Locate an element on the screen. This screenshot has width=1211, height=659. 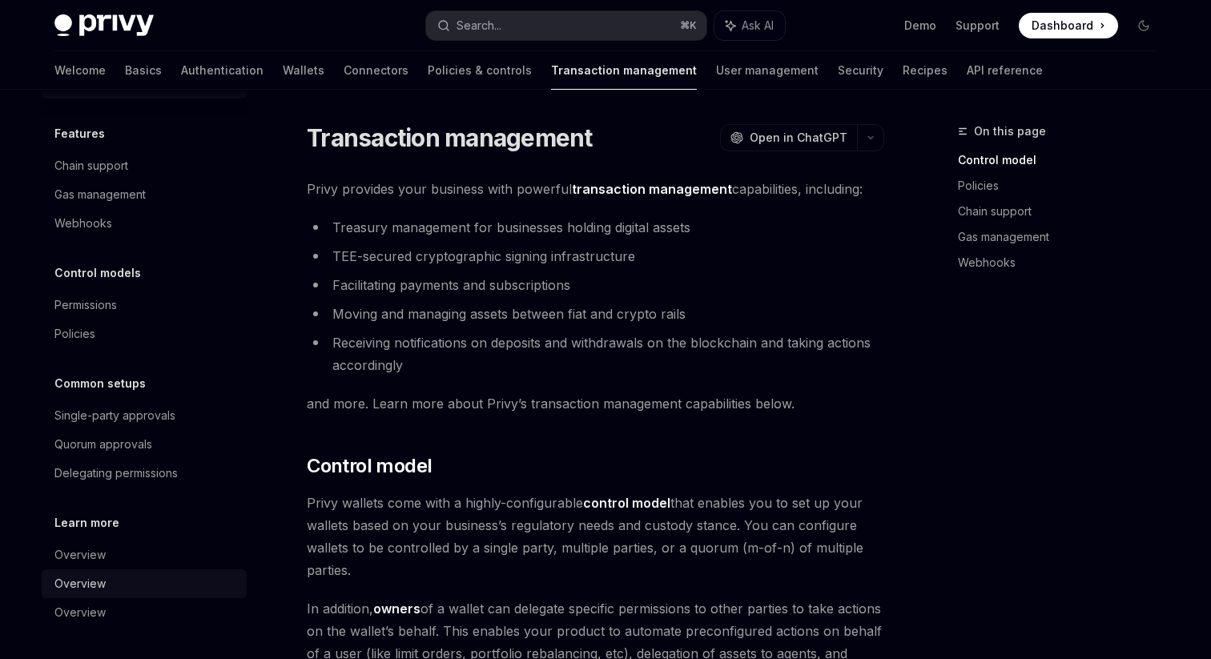
a: API reference is located at coordinates (1004, 70).